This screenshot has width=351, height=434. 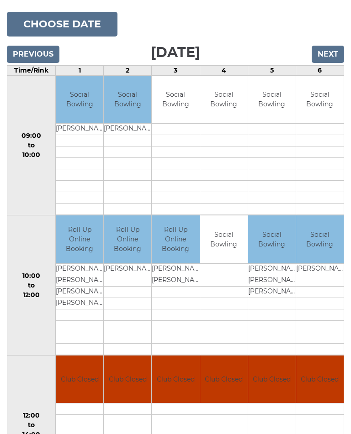 What do you see at coordinates (32, 285) in the screenshot?
I see `td: 10:00 to 12:00` at bounding box center [32, 285].